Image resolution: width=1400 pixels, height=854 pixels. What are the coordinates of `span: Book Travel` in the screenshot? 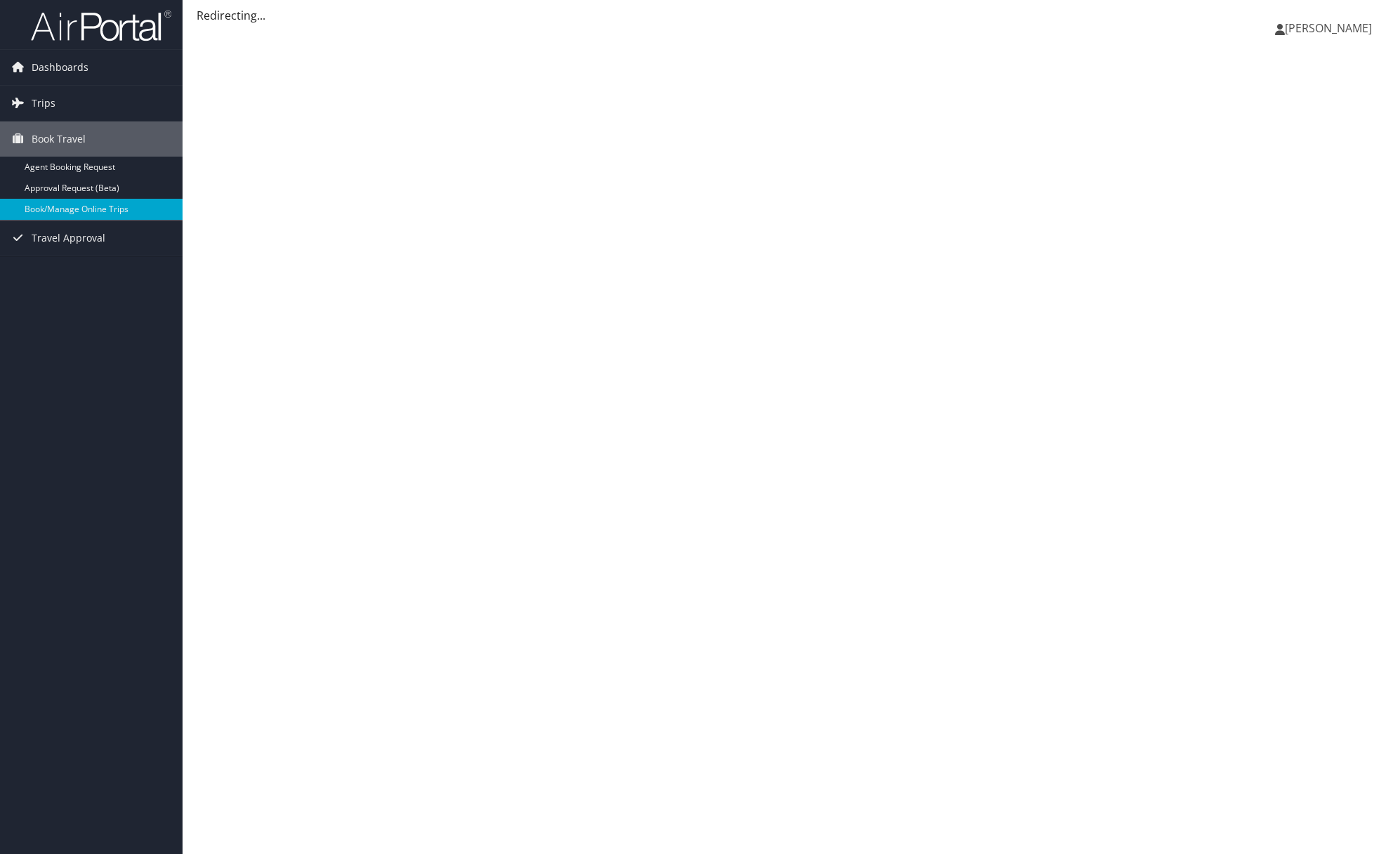 It's located at (59, 139).